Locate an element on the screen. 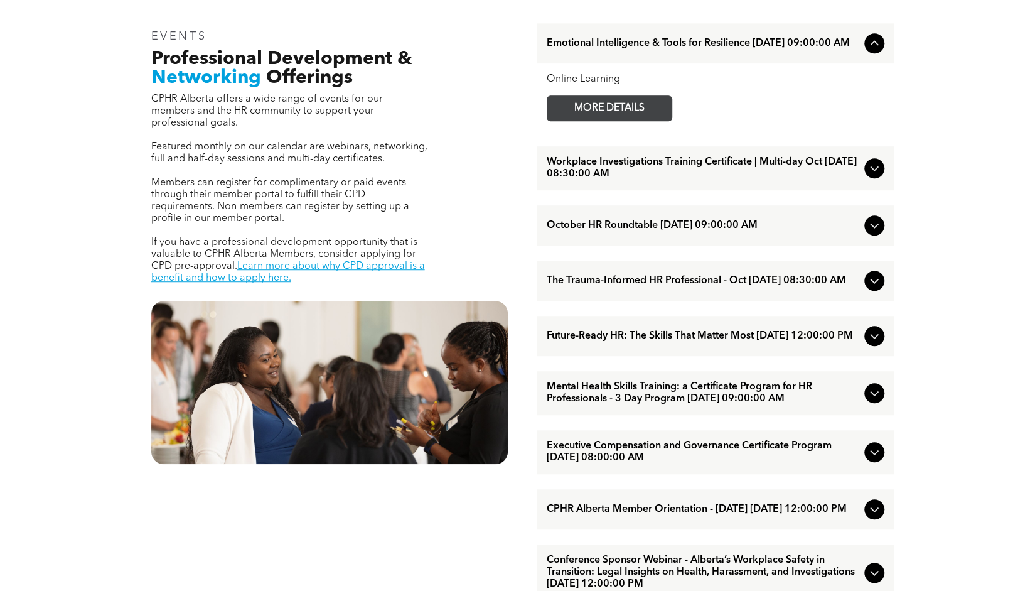  span: Conference Sponsor Webinar - Alberta’s Workplace Safety in Transition: Legal Insights on Health, ... is located at coordinates (703, 572).